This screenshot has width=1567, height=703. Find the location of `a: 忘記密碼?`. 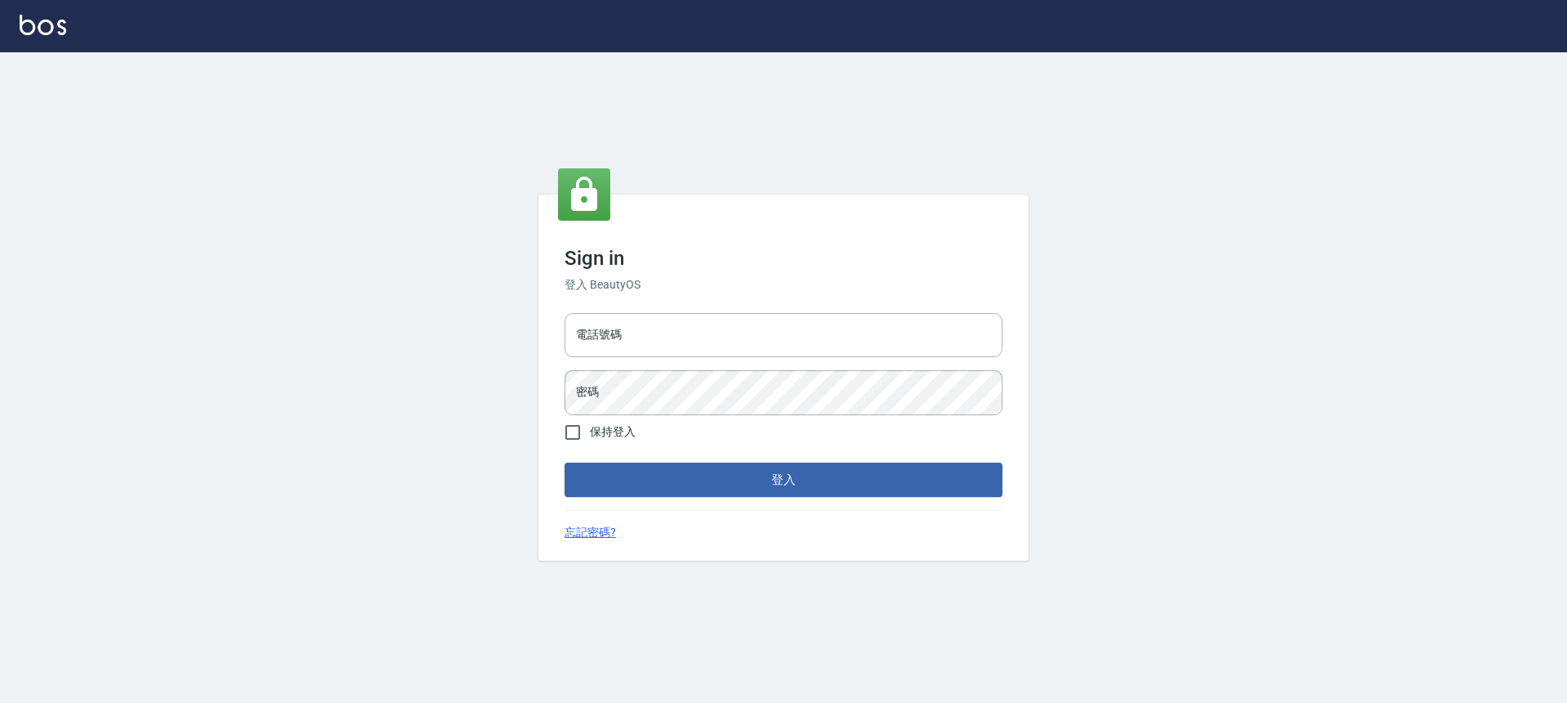

a: 忘記密碼? is located at coordinates (590, 532).